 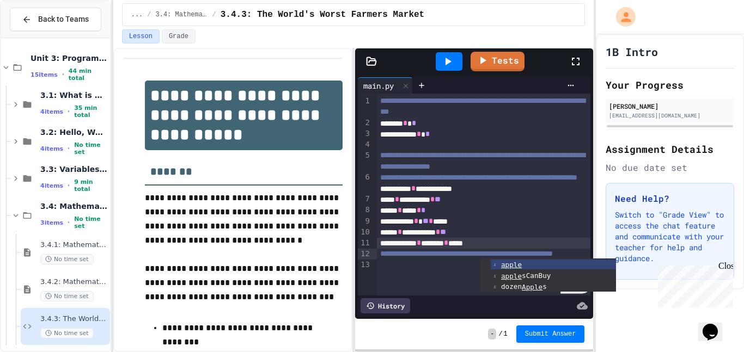 What do you see at coordinates (74, 169) in the screenshot?
I see `span: 3.3: Variables and Data Types` at bounding box center [74, 169].